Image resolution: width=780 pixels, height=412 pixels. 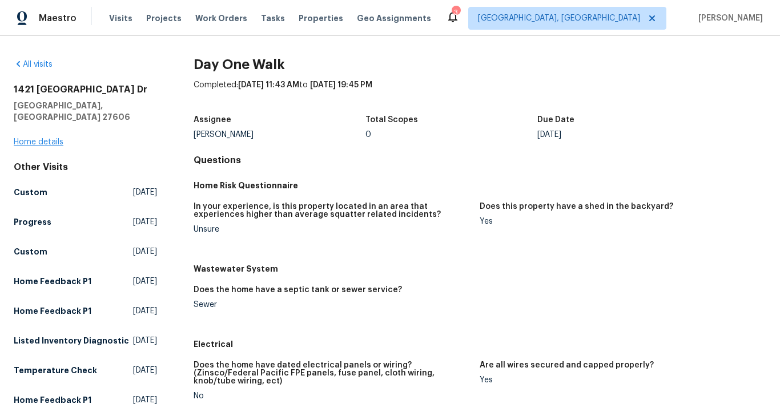 What do you see at coordinates (332, 374) in the screenshot?
I see `h5: Does the home have dated electrical panels or wiring? (Zinsco/Federal Pacific FPE panels, fuse pa...` at bounding box center [332, 374].